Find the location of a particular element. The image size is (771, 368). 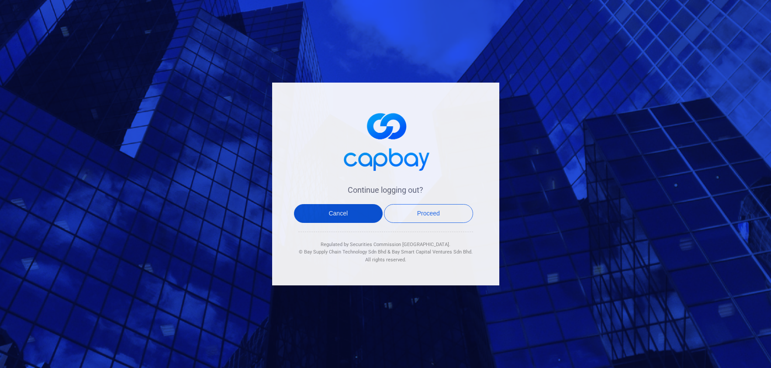

h4: Continue logging out? is located at coordinates (386, 190).